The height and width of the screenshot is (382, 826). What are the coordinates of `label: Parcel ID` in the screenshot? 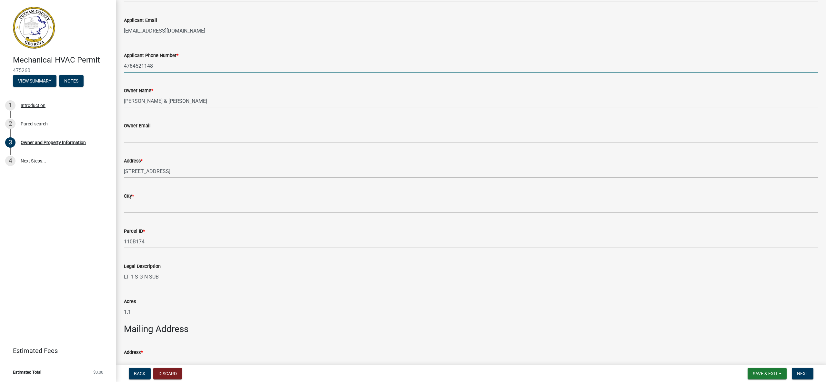 It's located at (134, 232).